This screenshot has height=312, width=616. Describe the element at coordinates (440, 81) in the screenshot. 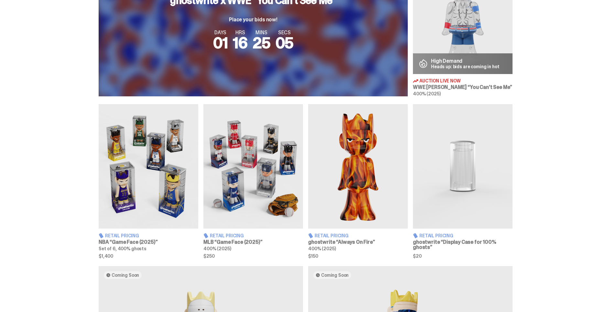

I see `span: Auction Live Now` at that location.